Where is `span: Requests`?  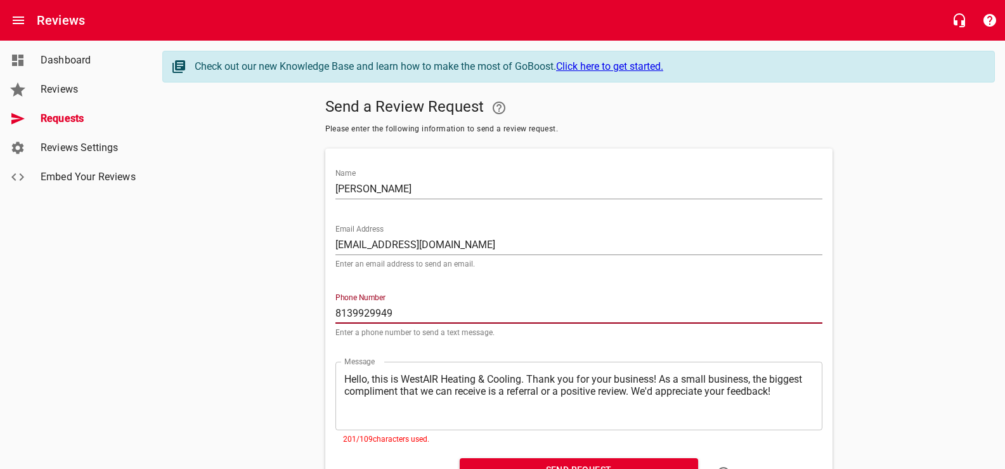 span: Requests is located at coordinates (89, 119).